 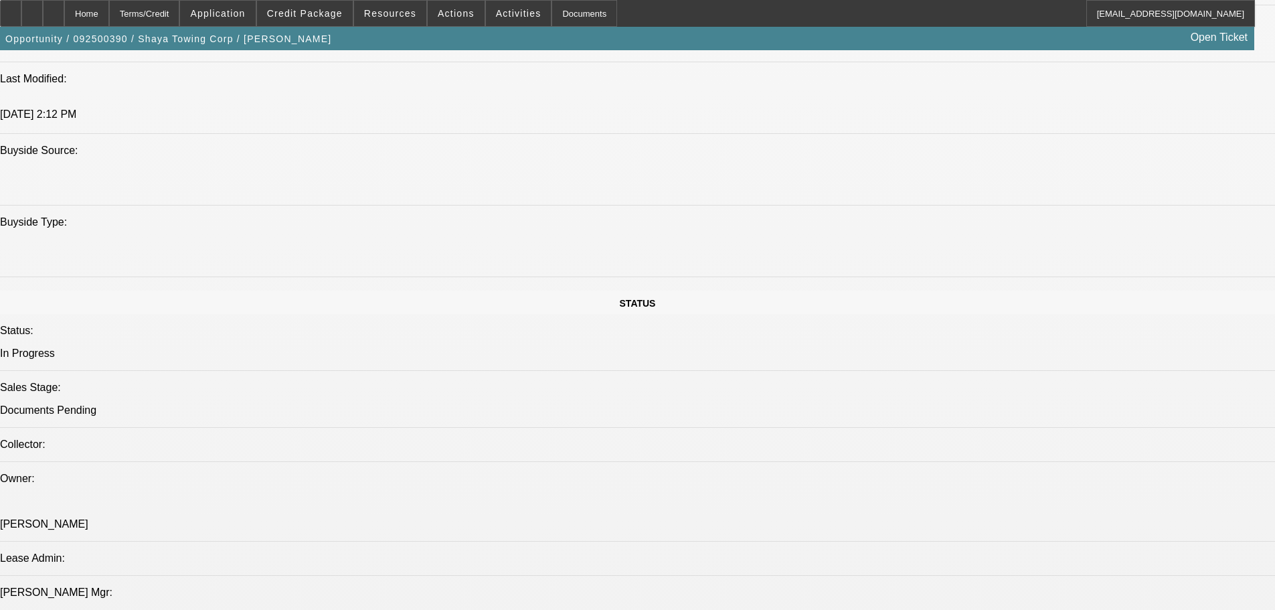 What do you see at coordinates (217, 13) in the screenshot?
I see `button: Application` at bounding box center [217, 13].